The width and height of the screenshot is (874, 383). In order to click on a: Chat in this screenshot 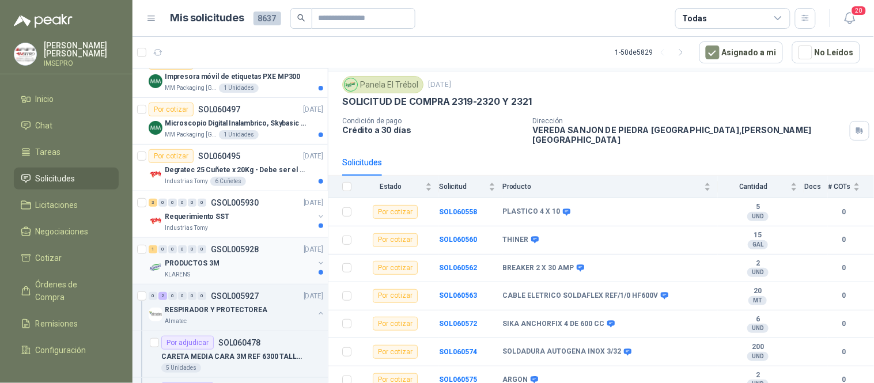, I will do `click(66, 126)`.